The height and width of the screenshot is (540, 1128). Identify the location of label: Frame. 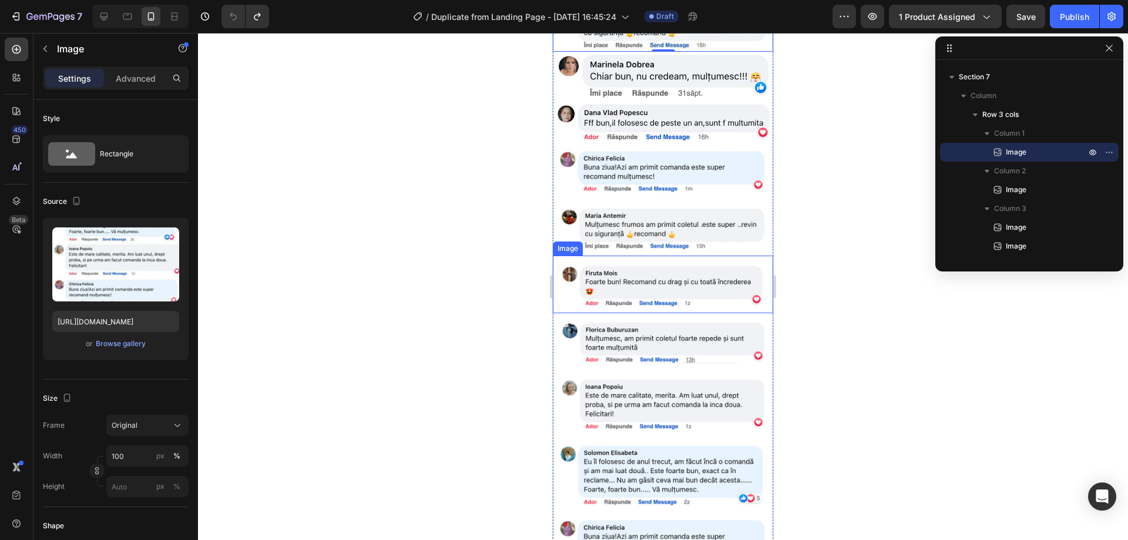
(53, 425).